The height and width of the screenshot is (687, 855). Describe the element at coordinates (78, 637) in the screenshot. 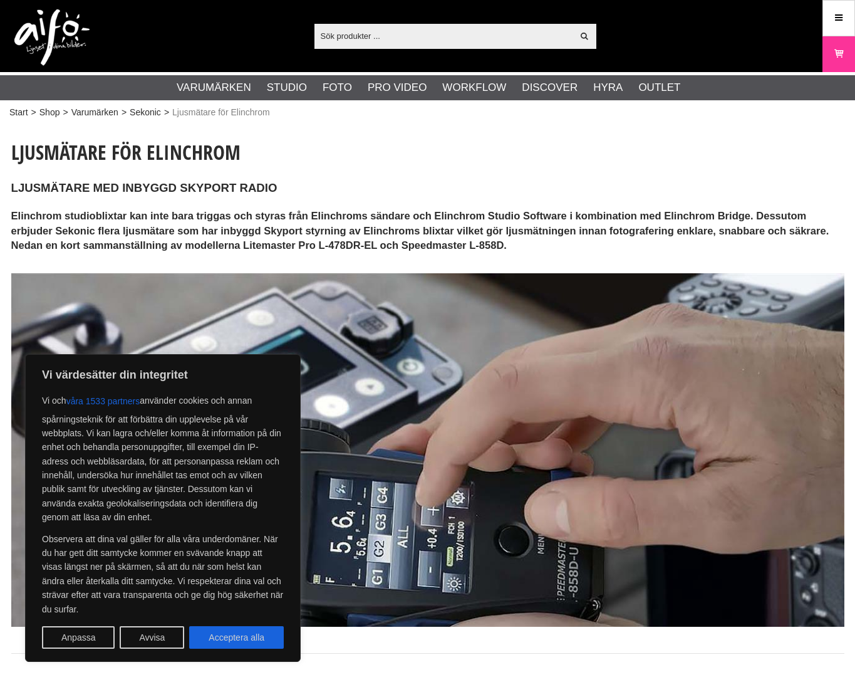

I see `button: Anpassa` at that location.